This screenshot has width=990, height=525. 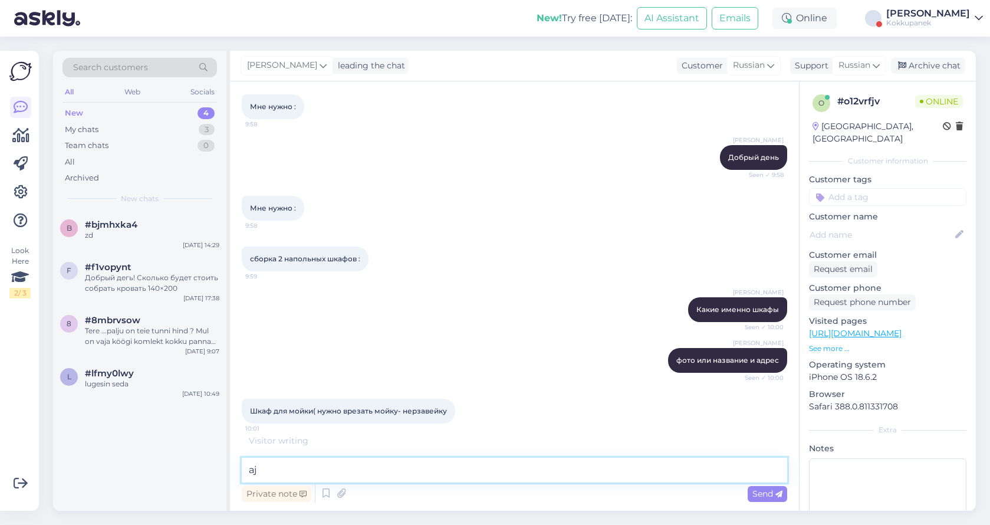 What do you see at coordinates (888, 255) in the screenshot?
I see `p: Customer email` at bounding box center [888, 255].